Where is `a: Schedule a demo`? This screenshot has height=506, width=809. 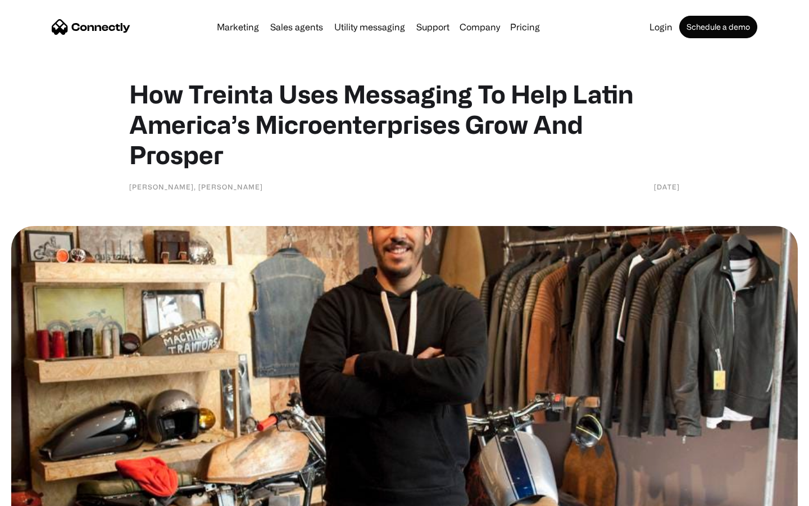 a: Schedule a demo is located at coordinates (718, 27).